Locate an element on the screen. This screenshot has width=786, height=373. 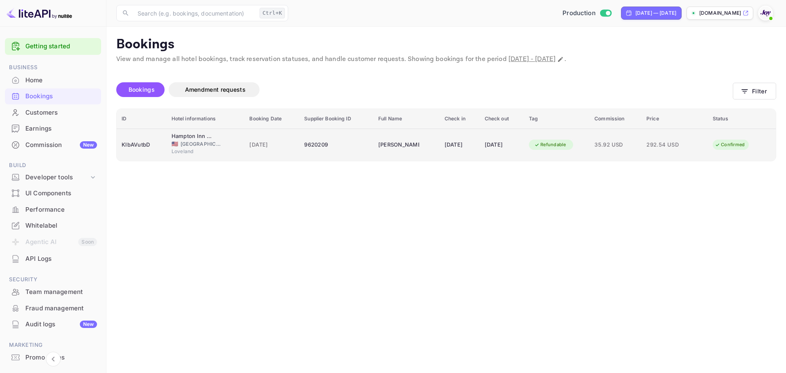
img: With Joy is located at coordinates (766, 13).